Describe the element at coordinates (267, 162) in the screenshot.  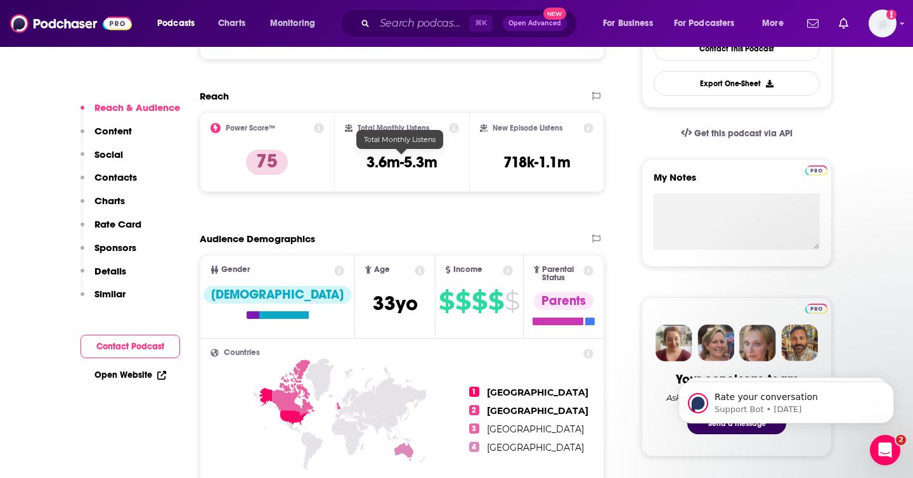
I see `p: 75` at that location.